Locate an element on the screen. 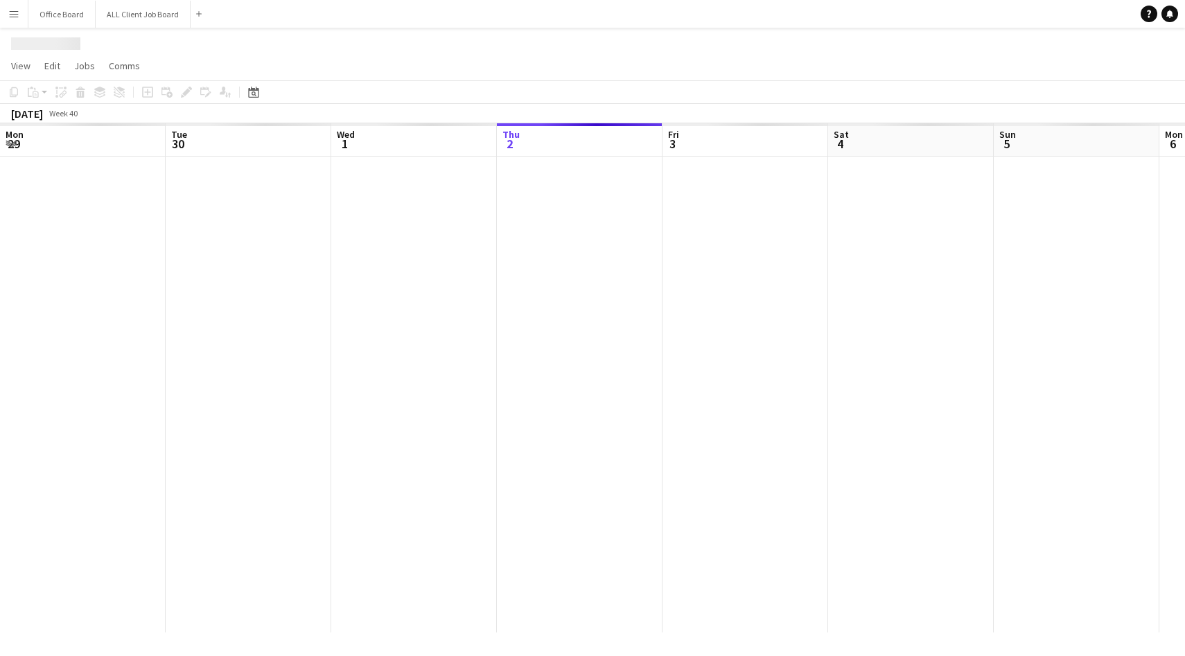 Image resolution: width=1185 pixels, height=656 pixels. span: 4 is located at coordinates (840, 143).